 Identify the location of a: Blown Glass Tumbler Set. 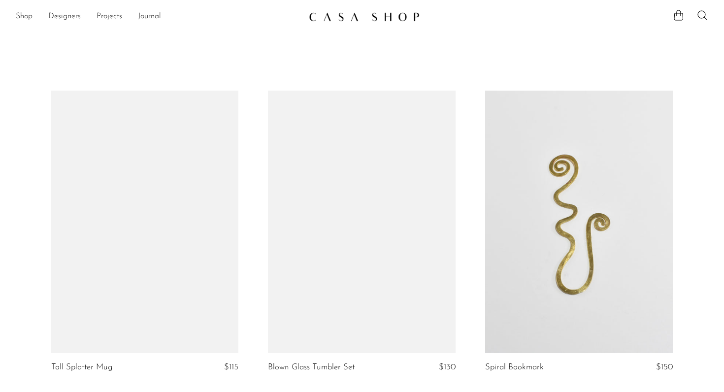
(311, 367).